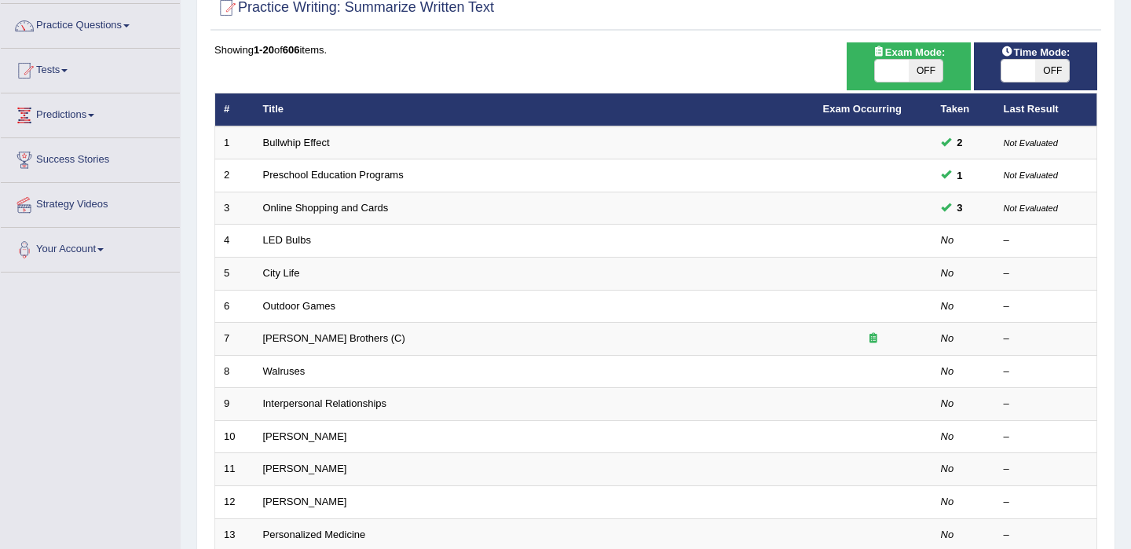 The width and height of the screenshot is (1131, 549). I want to click on a: Tests, so click(90, 68).